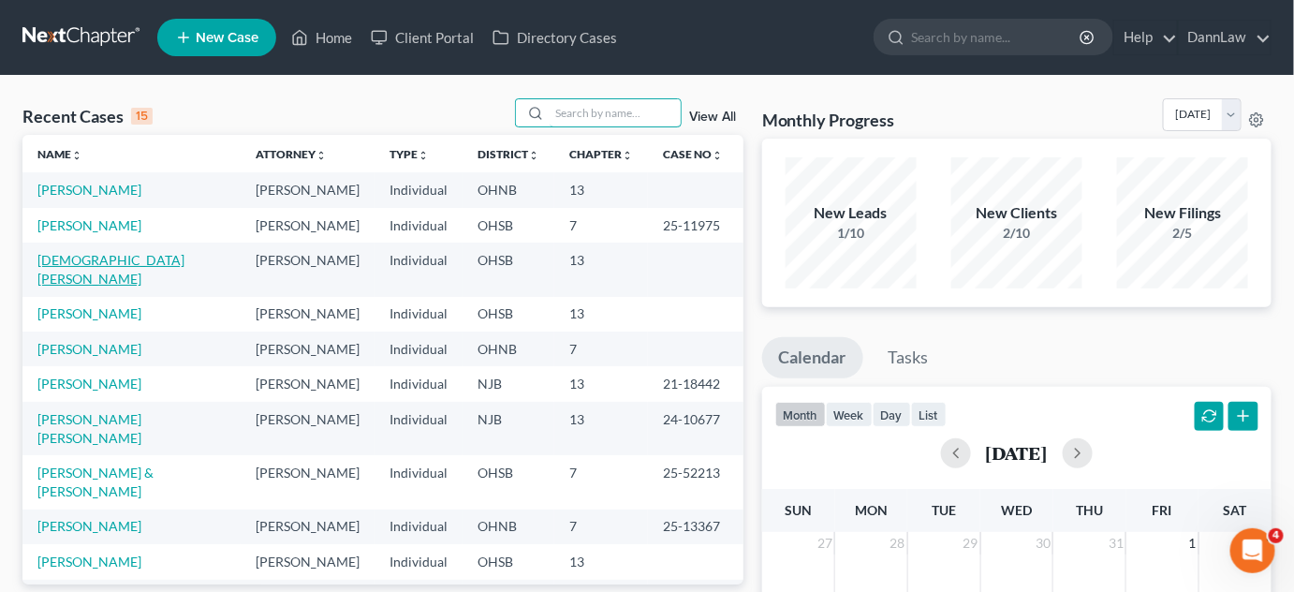 The width and height of the screenshot is (1294, 592). Describe the element at coordinates (812, 358) in the screenshot. I see `a: Calendar` at that location.